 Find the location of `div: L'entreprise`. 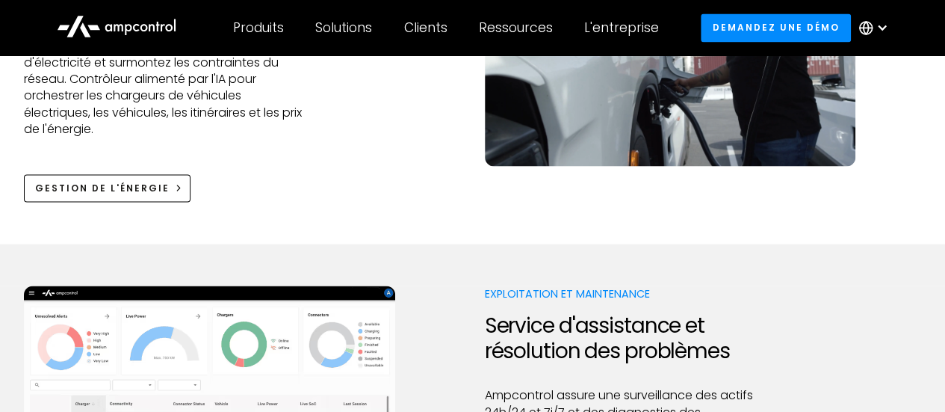

div: L'entreprise is located at coordinates (621, 28).